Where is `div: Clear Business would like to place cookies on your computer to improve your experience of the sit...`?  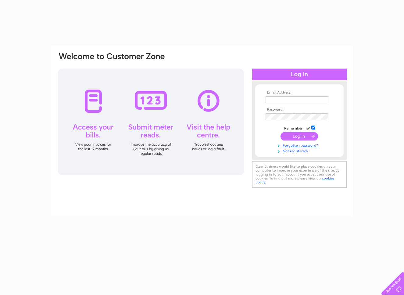
div: Clear Business would like to place cookies on your computer to improve your experience of the sit... is located at coordinates (299, 174).